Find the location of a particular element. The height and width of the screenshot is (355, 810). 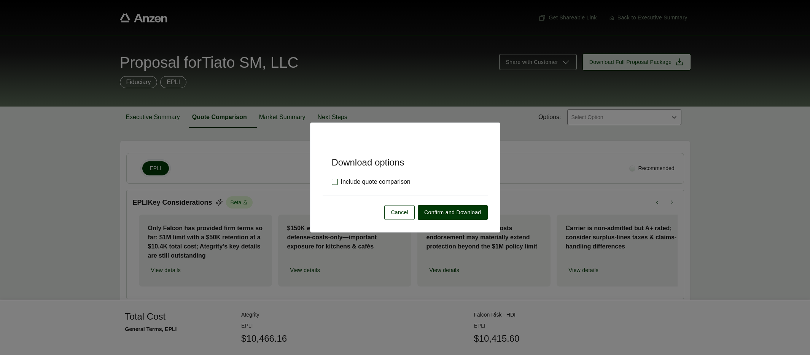

button: Cancel is located at coordinates (399, 212).